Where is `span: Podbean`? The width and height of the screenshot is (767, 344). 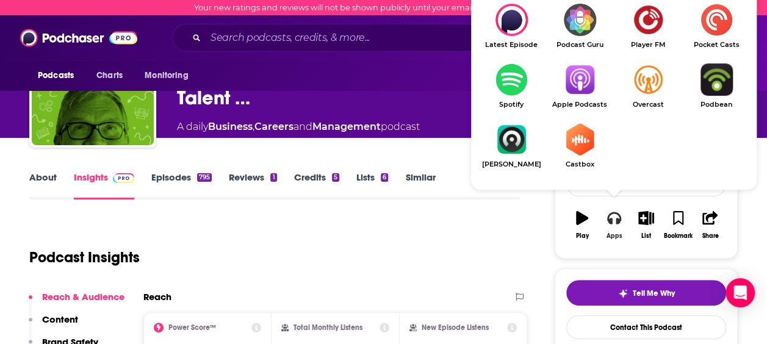 span: Podbean is located at coordinates (716, 104).